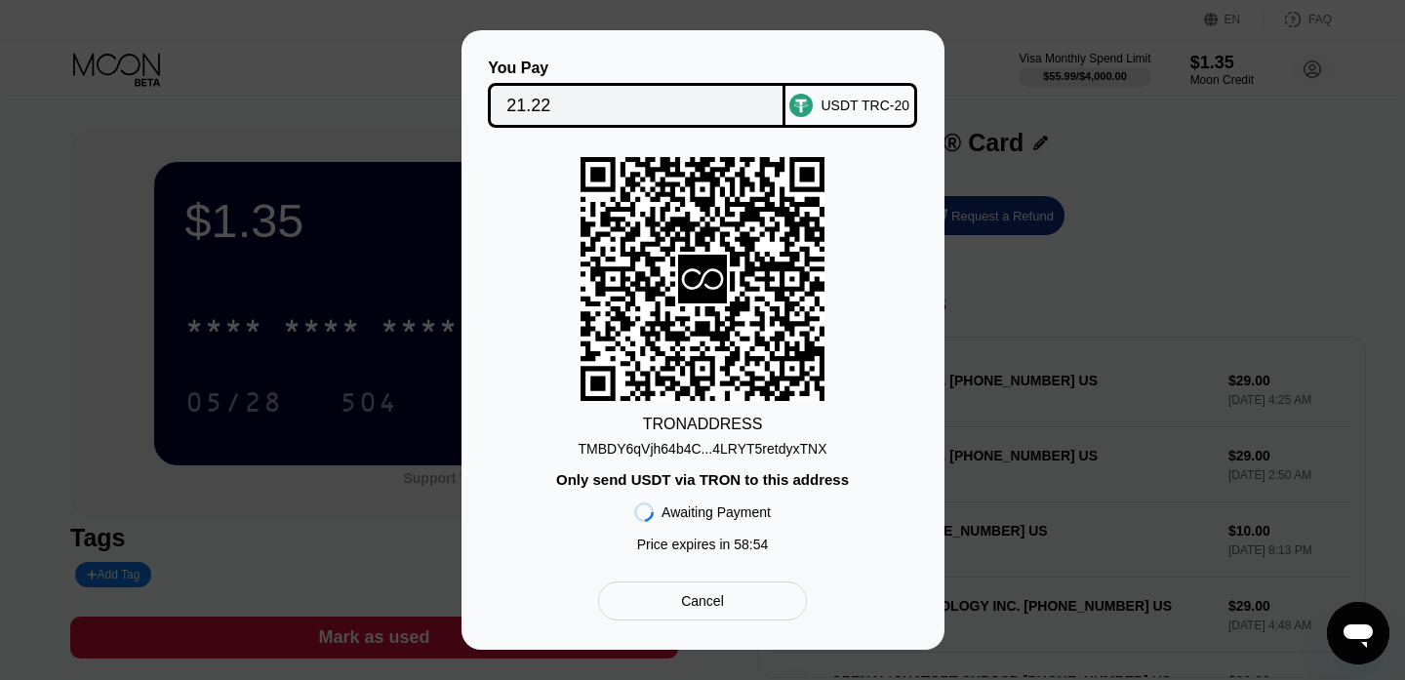 This screenshot has height=680, width=1405. I want to click on div: You Pay, so click(636, 68).